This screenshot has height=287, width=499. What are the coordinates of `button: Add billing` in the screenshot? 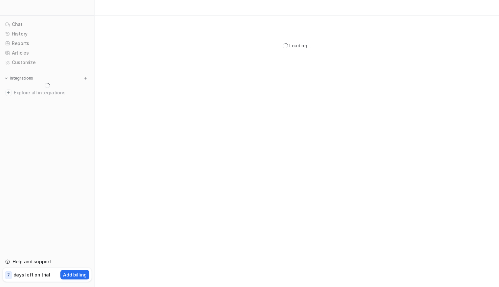 It's located at (75, 274).